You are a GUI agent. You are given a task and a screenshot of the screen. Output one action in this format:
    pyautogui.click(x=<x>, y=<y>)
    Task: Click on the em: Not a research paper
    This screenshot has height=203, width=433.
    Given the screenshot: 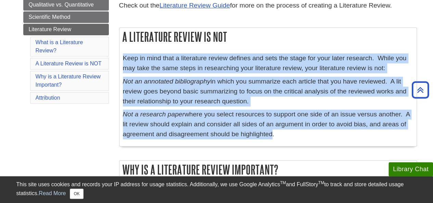 What is the action you would take?
    pyautogui.click(x=154, y=114)
    